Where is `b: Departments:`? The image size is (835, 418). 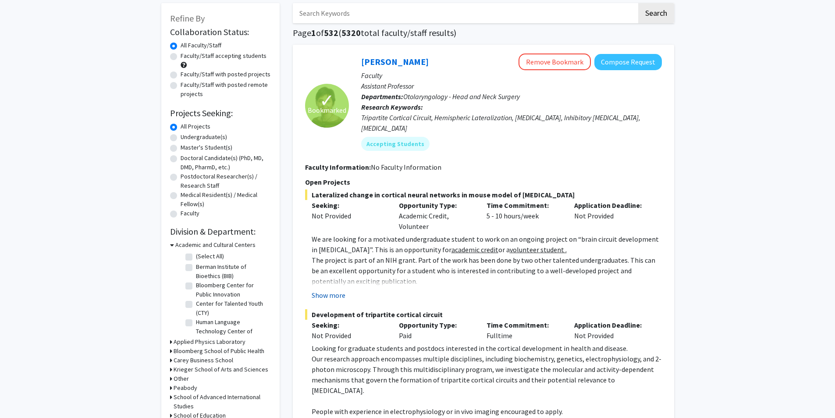
b: Departments: is located at coordinates (382, 96).